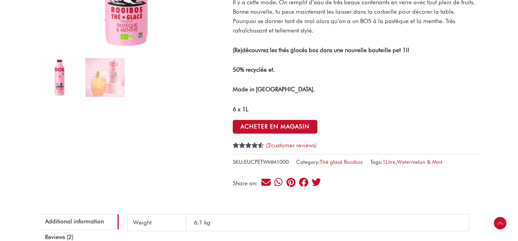 The height and width of the screenshot is (241, 518). What do you see at coordinates (79, 221) in the screenshot?
I see `a: Additional information` at bounding box center [79, 221].